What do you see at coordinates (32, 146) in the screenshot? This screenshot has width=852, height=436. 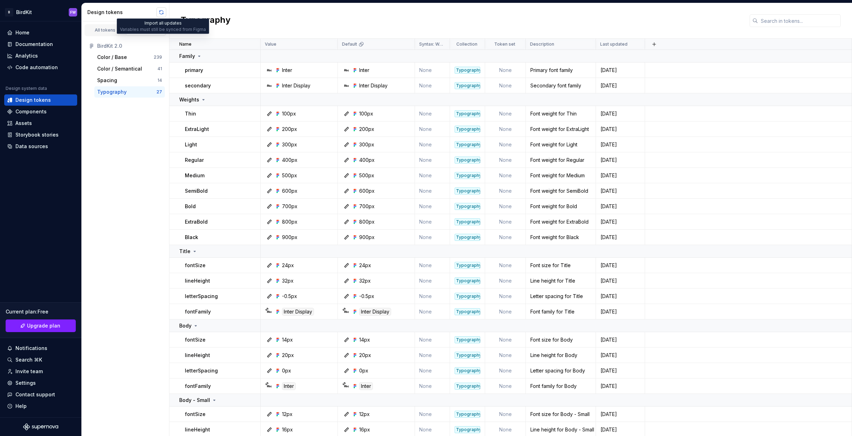 I see `div: Data sources` at bounding box center [32, 146].